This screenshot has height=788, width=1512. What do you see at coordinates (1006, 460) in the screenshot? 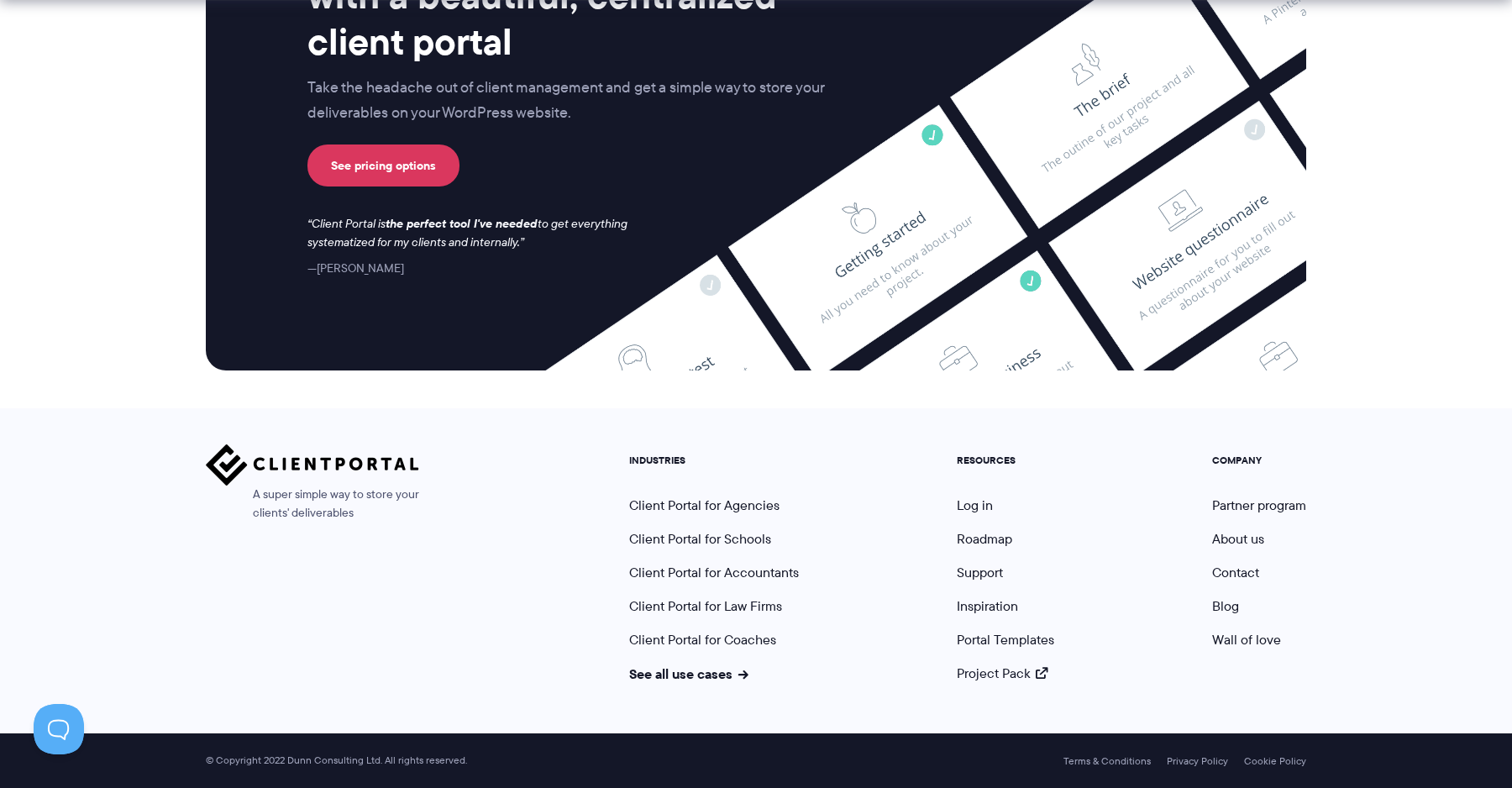
I see `h5: RESOURCES` at bounding box center [1006, 460].